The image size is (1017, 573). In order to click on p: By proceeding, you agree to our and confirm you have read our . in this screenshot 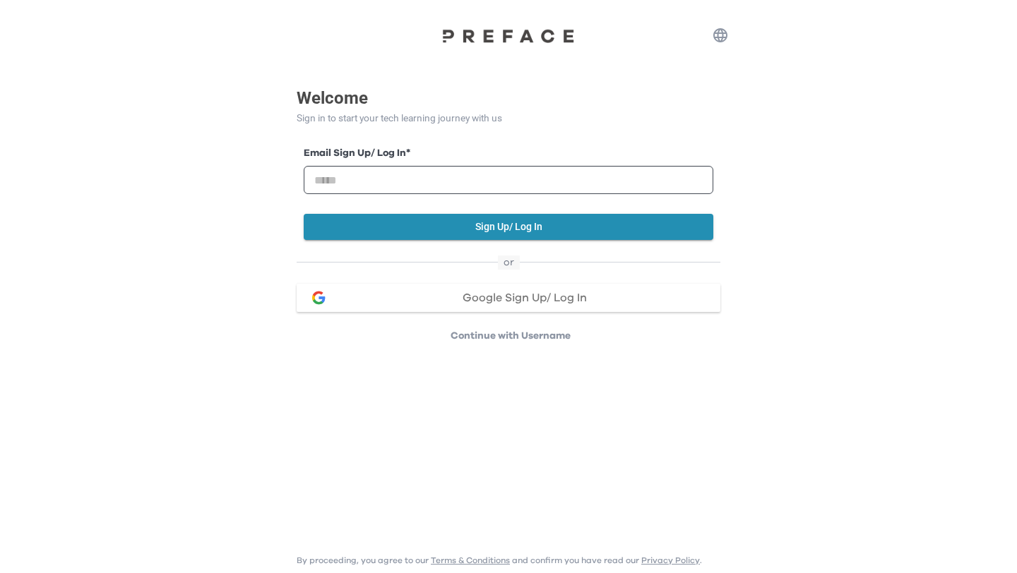, I will do `click(499, 561)`.